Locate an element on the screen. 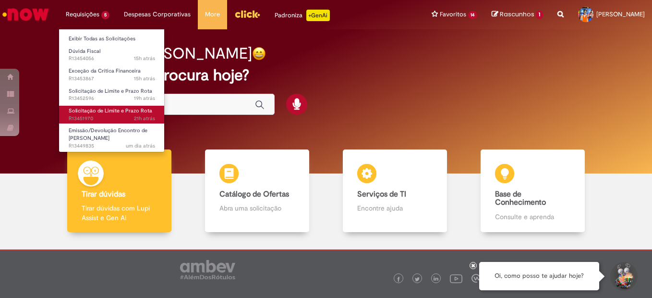 The image size is (652, 298). p: Consulte e aprenda is located at coordinates (532, 217).